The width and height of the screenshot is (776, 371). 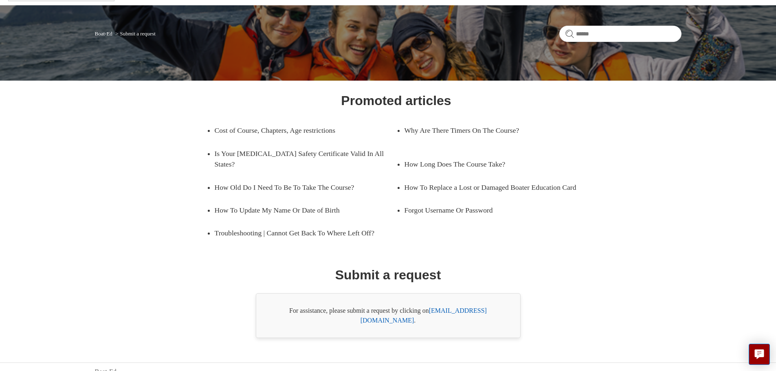 What do you see at coordinates (388, 316) in the screenshot?
I see `div: For assistance, please submit a request by clicking on .` at bounding box center [388, 316].